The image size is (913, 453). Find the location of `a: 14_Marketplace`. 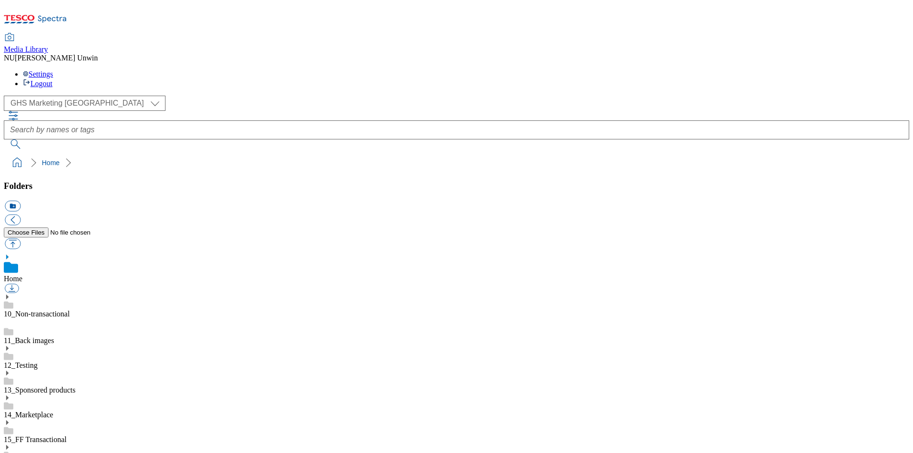

a: 14_Marketplace is located at coordinates (29, 414).